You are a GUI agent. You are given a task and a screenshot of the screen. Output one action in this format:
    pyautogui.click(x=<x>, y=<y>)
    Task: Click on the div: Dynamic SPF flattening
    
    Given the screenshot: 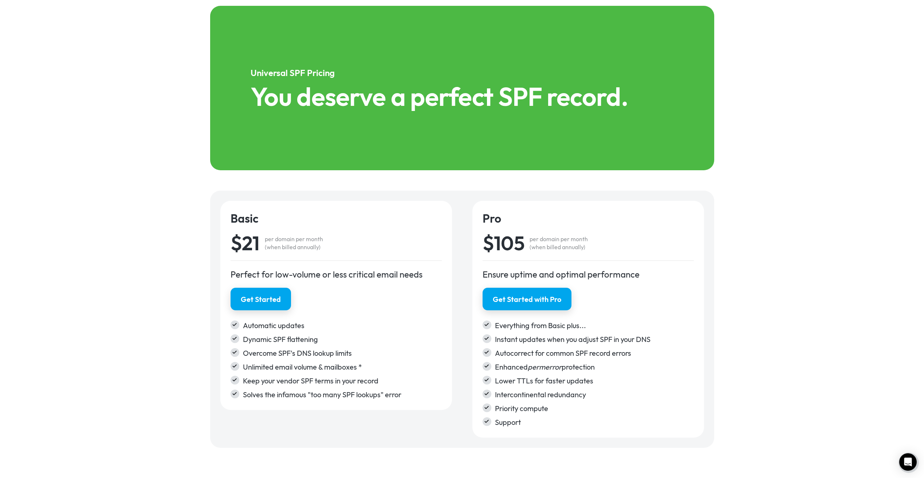 What is the action you would take?
    pyautogui.click(x=342, y=340)
    